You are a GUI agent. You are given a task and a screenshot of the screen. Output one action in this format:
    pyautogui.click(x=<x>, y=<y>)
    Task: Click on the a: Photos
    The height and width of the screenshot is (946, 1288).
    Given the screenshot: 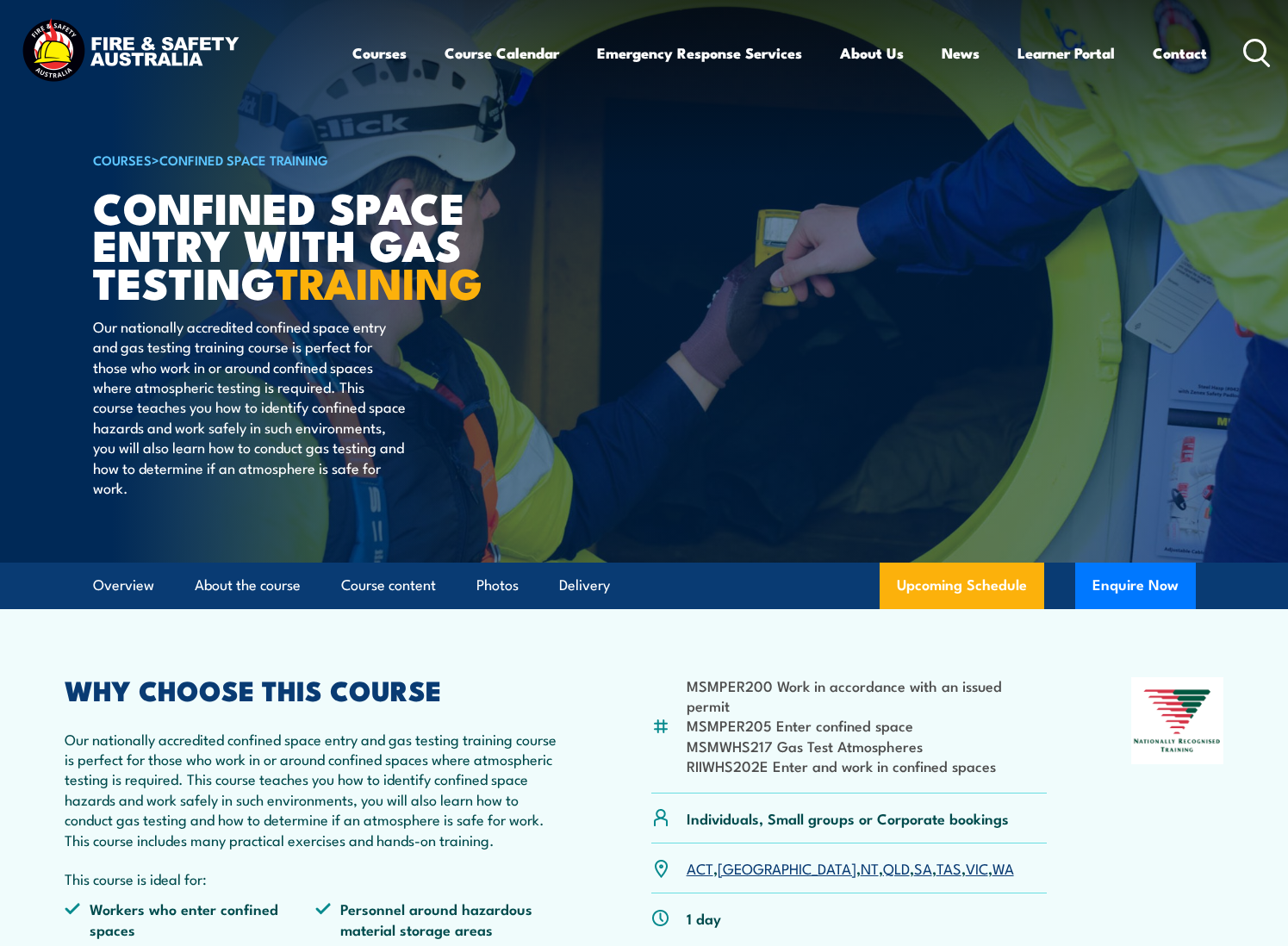 What is the action you would take?
    pyautogui.click(x=497, y=585)
    